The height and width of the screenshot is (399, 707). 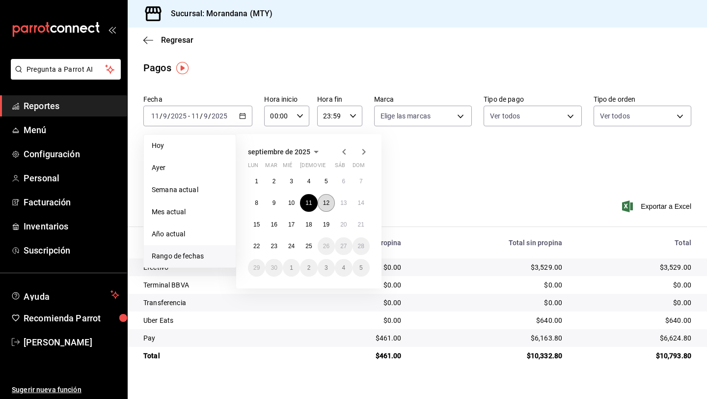 What do you see at coordinates (490, 338) in the screenshot?
I see `div: $6,163.80` at bounding box center [490, 338].